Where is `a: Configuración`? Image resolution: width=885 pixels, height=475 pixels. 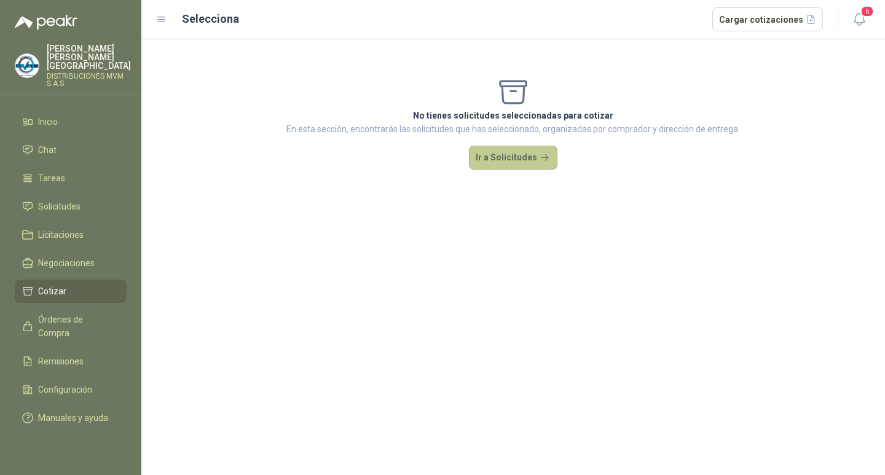
a: Configuración is located at coordinates (71, 390).